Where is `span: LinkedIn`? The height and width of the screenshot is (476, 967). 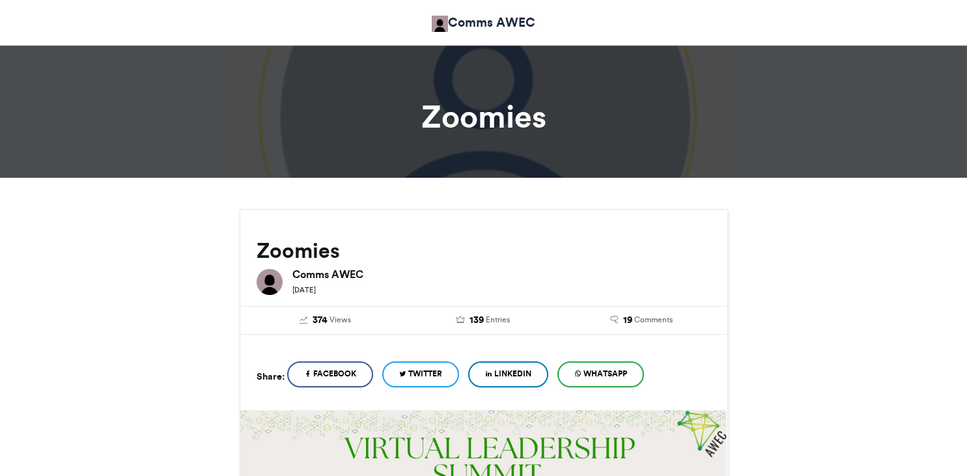
span: LinkedIn is located at coordinates (512, 374).